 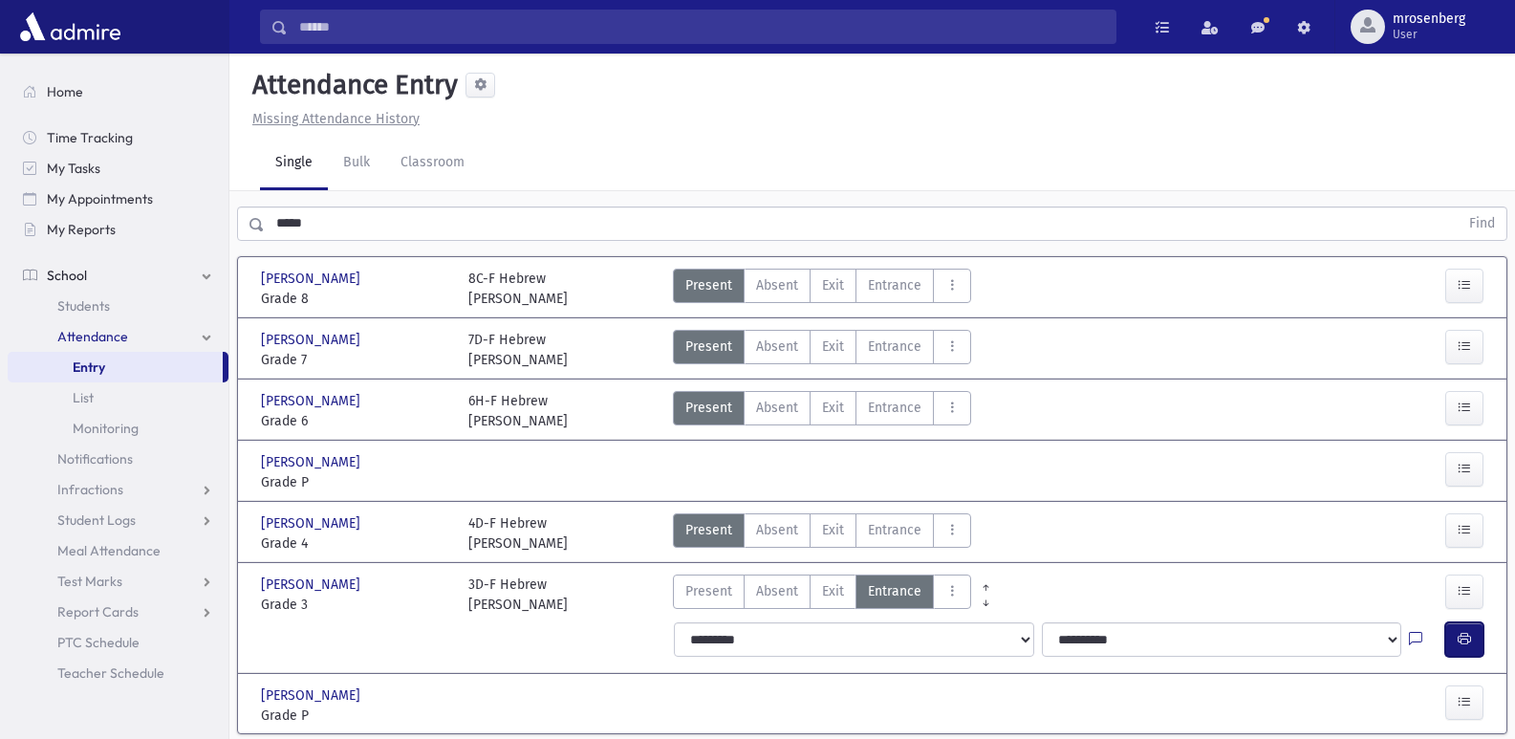 I want to click on a: My Reports, so click(x=118, y=229).